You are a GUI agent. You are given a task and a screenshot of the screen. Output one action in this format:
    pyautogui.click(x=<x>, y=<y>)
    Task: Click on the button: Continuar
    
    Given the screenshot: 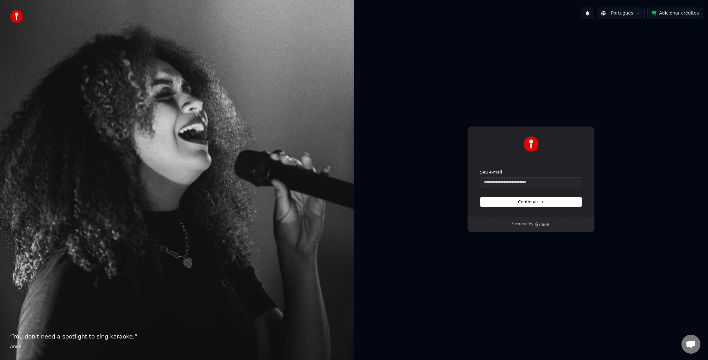 What is the action you would take?
    pyautogui.click(x=531, y=202)
    